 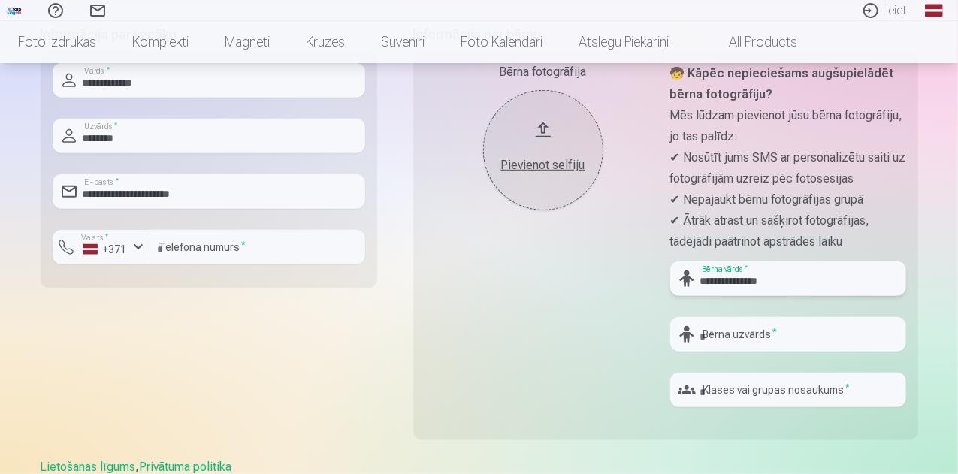 What do you see at coordinates (543, 165) in the screenshot?
I see `div: Pievienot selfiju` at bounding box center [543, 165].